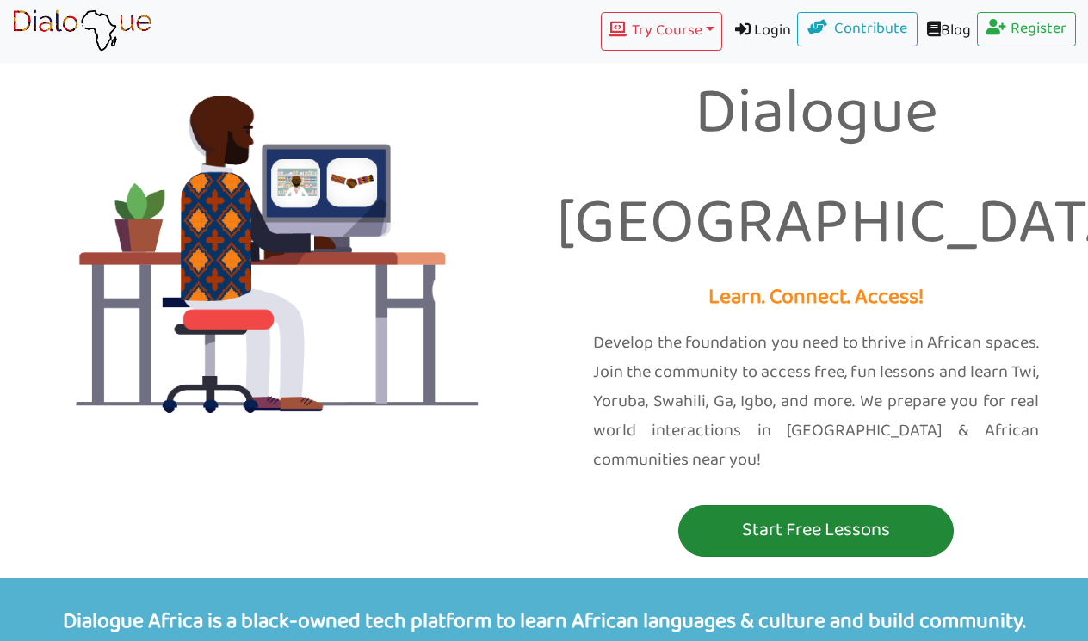  What do you see at coordinates (1026, 29) in the screenshot?
I see `a: Register` at bounding box center [1026, 29].